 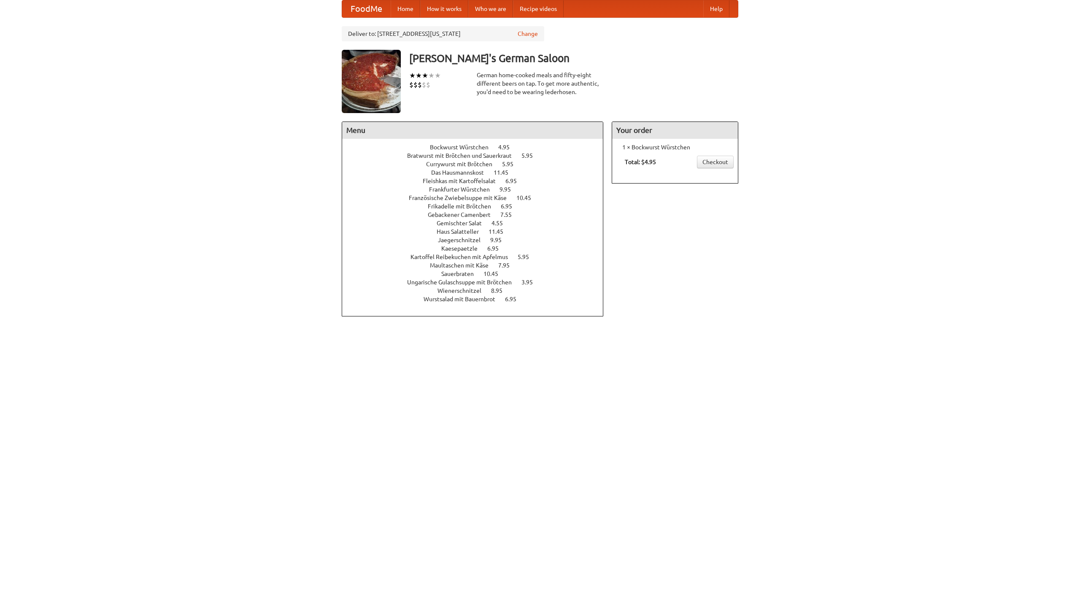 What do you see at coordinates (528, 34) in the screenshot?
I see `a: Change` at bounding box center [528, 34].